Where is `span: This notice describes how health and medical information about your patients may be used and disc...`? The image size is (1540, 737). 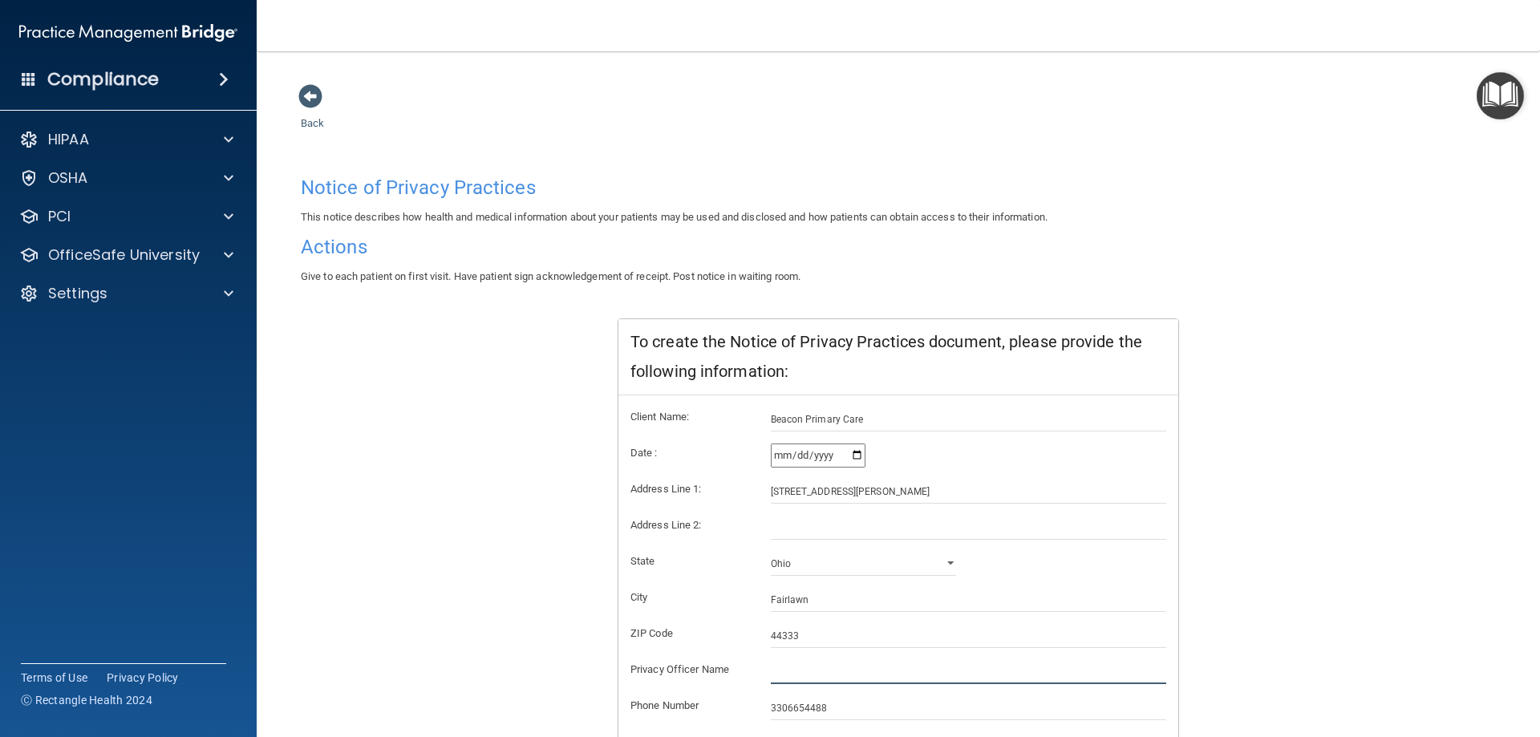 span: This notice describes how health and medical information about your patients may be used and disc... is located at coordinates (674, 217).